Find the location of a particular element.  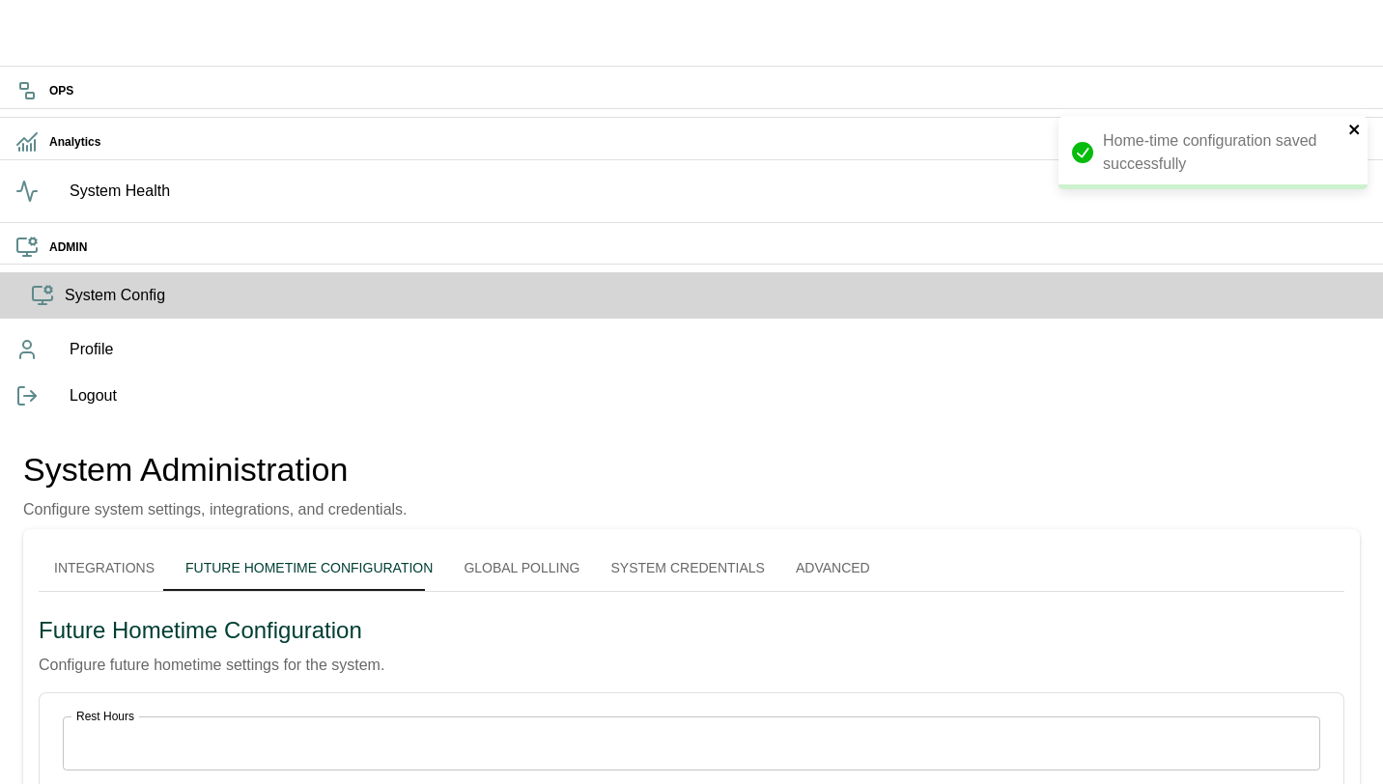

div: system administration tabs is located at coordinates (691, 568).